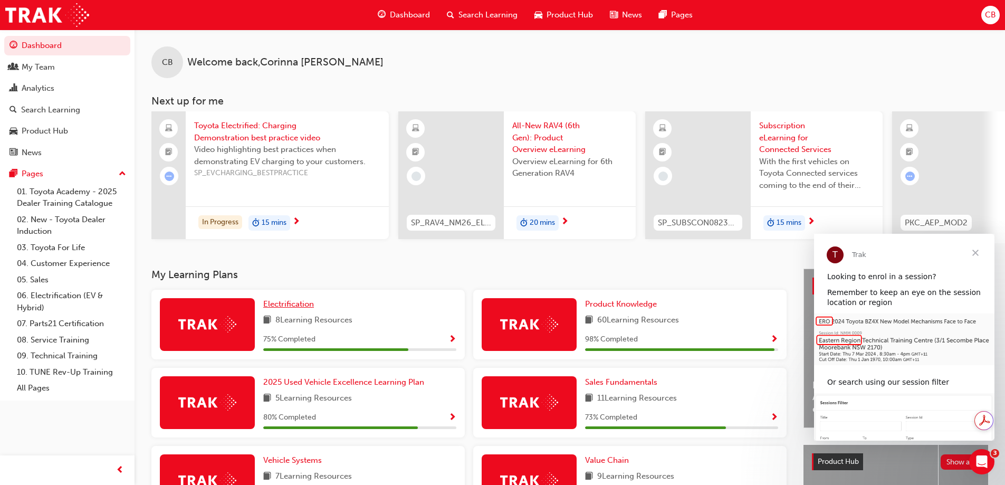  I want to click on a: 2025 Used Vehicle Excellence Learning Plan, so click(345, 382).